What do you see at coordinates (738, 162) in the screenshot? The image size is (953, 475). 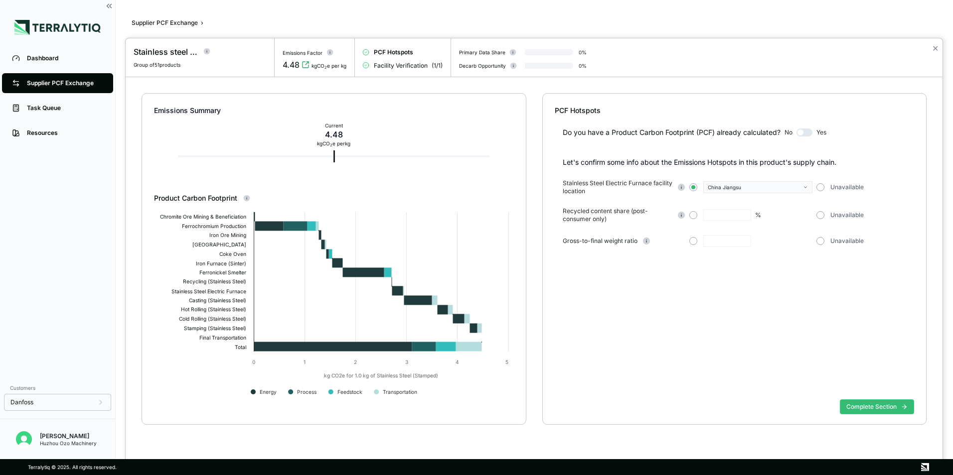 I see `p: Let's confirm some info about the Emissions Hotspots in this product's supply chain.` at bounding box center [738, 162].